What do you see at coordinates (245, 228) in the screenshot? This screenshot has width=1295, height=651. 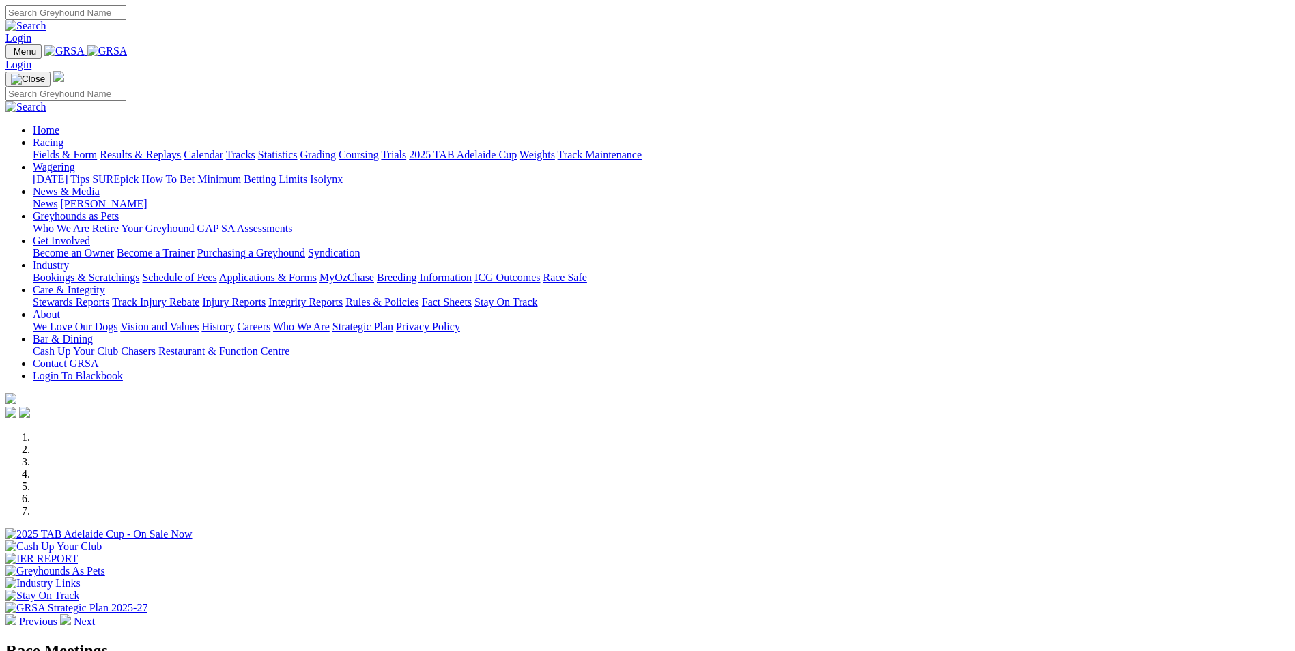 I see `a: GAP SA Assessments` at bounding box center [245, 228].